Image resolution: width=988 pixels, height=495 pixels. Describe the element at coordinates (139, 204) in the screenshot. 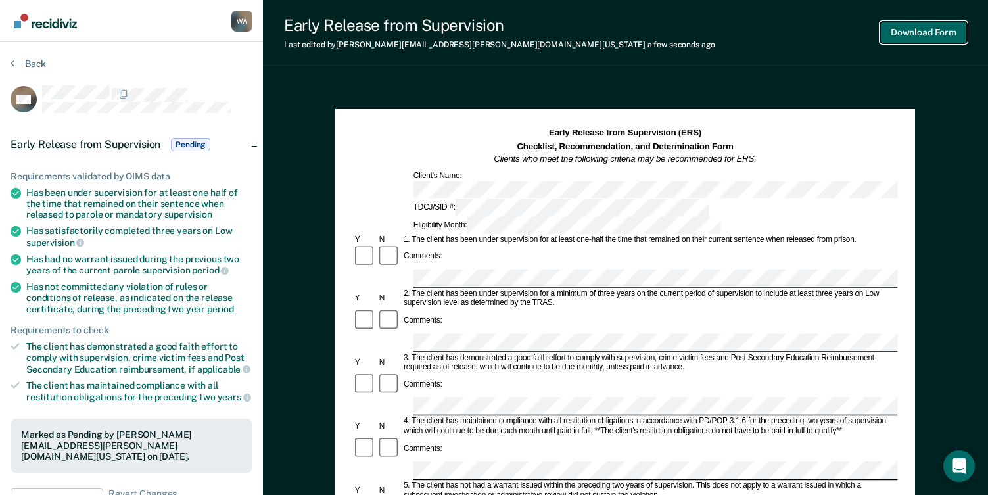

I see `div: Has been under supervision for at least one half of the time that remained on their sentence when...` at that location.